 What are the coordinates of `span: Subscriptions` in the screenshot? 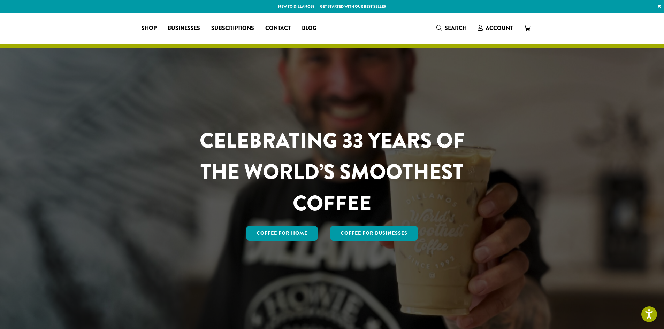 It's located at (232, 28).